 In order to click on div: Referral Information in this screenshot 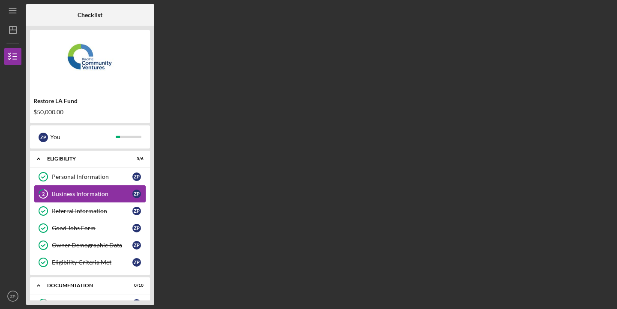, I will do `click(92, 211)`.